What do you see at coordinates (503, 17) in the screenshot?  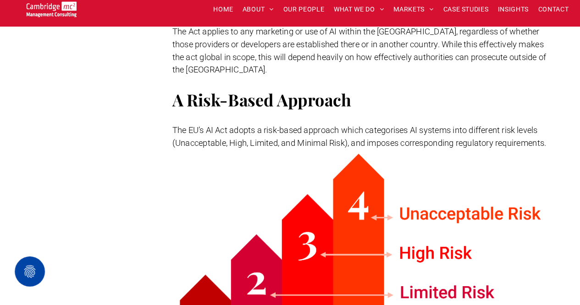 I see `a: INSIGHTS` at bounding box center [503, 17].